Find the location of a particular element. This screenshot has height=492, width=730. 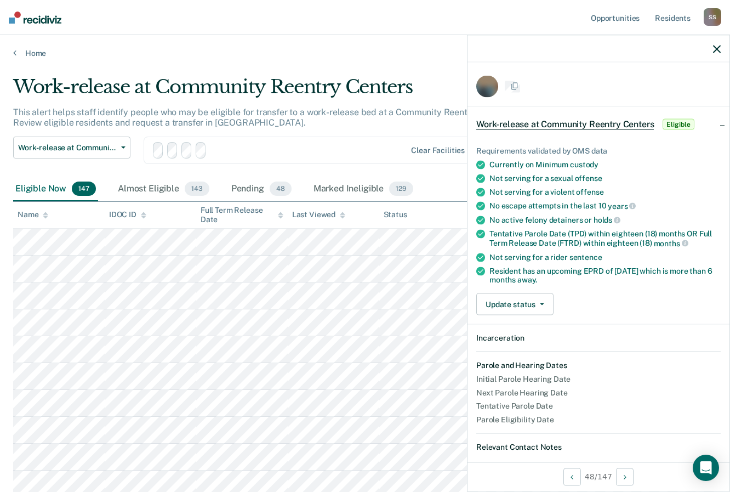

button: Previous Opportunity is located at coordinates (572, 476).